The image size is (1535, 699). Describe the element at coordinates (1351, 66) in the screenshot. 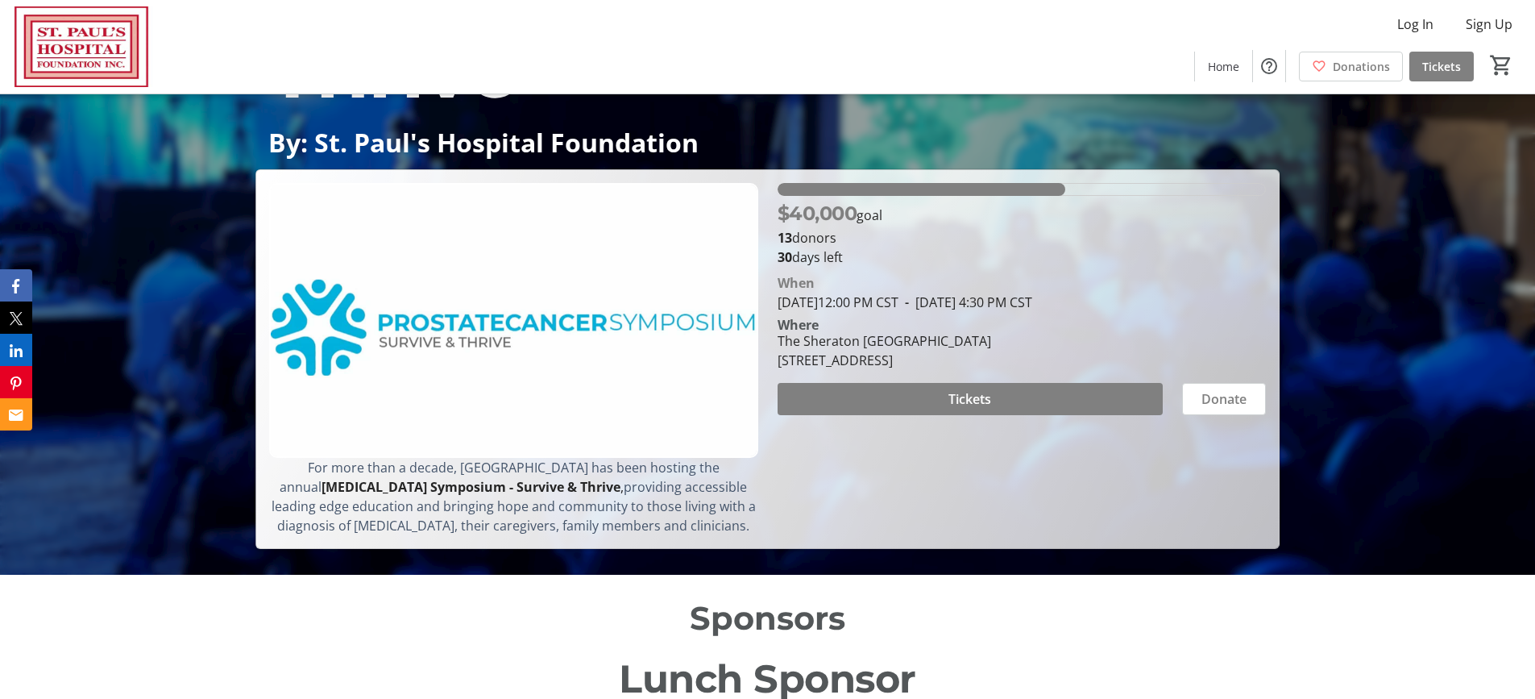

I see `a: Donations` at that location.